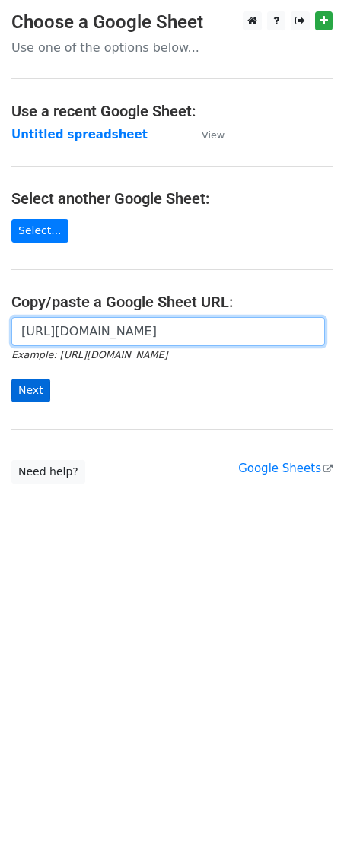 The height and width of the screenshot is (854, 344). I want to click on a: Need help?, so click(48, 472).